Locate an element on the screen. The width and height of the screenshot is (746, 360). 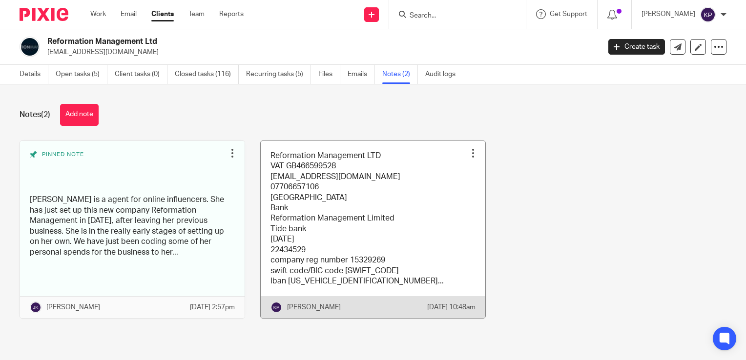
button: Add note is located at coordinates (79, 115).